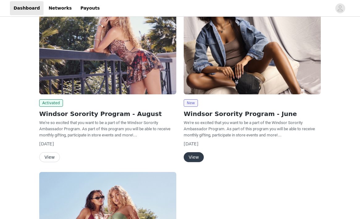 The width and height of the screenshot is (360, 219). I want to click on h2: Windsor Sorority Program - August, so click(108, 114).